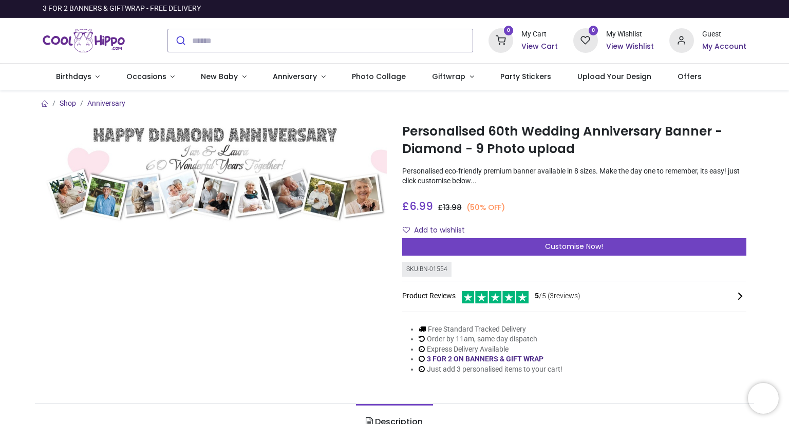  What do you see at coordinates (574, 247) in the screenshot?
I see `span: Customise Now!` at bounding box center [574, 247].